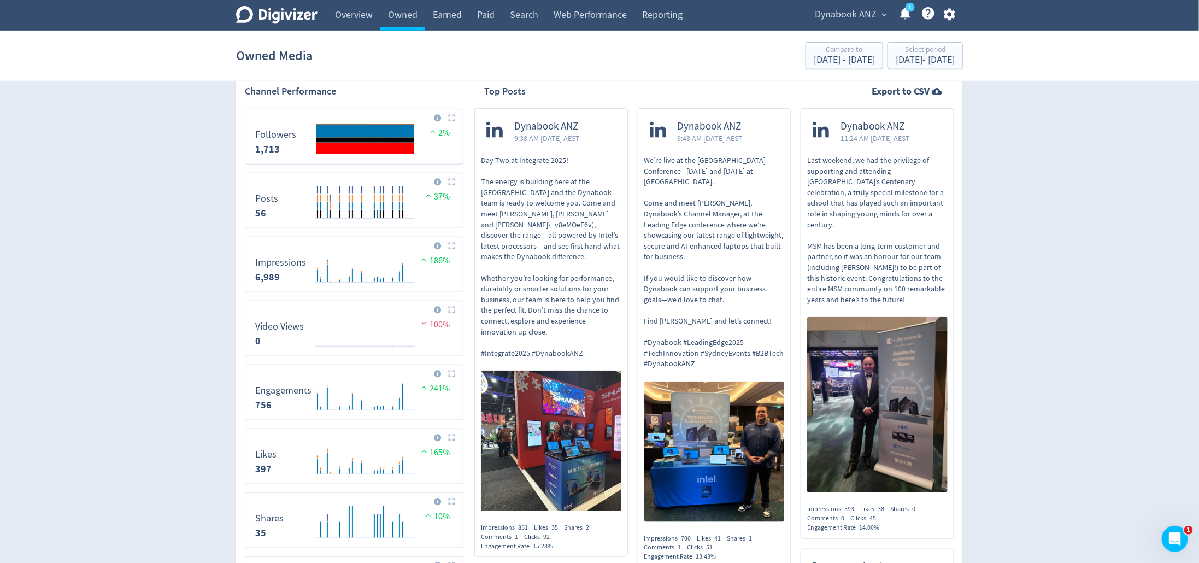 The height and width of the screenshot is (563, 1199). What do you see at coordinates (505, 91) in the screenshot?
I see `h2: Top Posts` at bounding box center [505, 91].